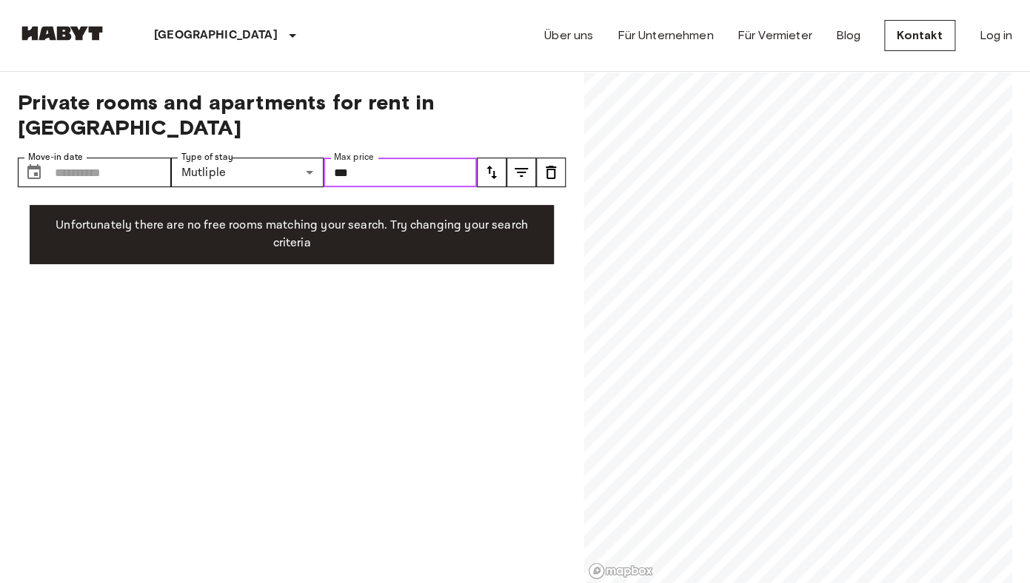 The width and height of the screenshot is (1030, 583). What do you see at coordinates (848, 36) in the screenshot?
I see `a: Blog` at bounding box center [848, 36].